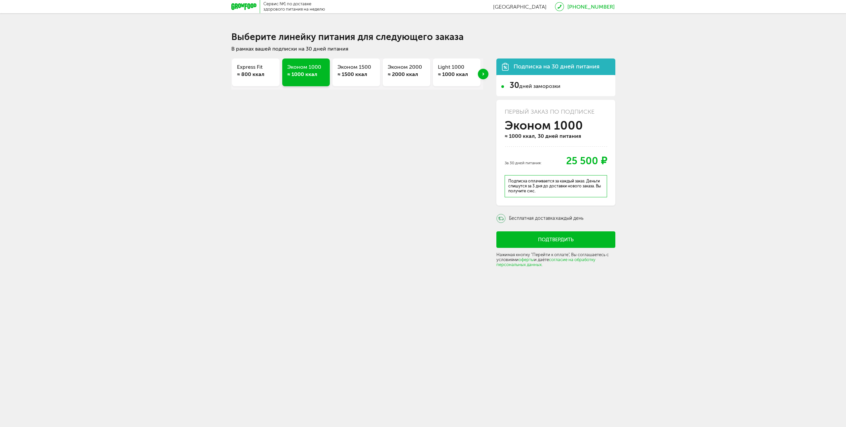 The height and width of the screenshot is (427, 846). Describe the element at coordinates (256, 67) in the screenshot. I see `h3: Express Fit` at that location.